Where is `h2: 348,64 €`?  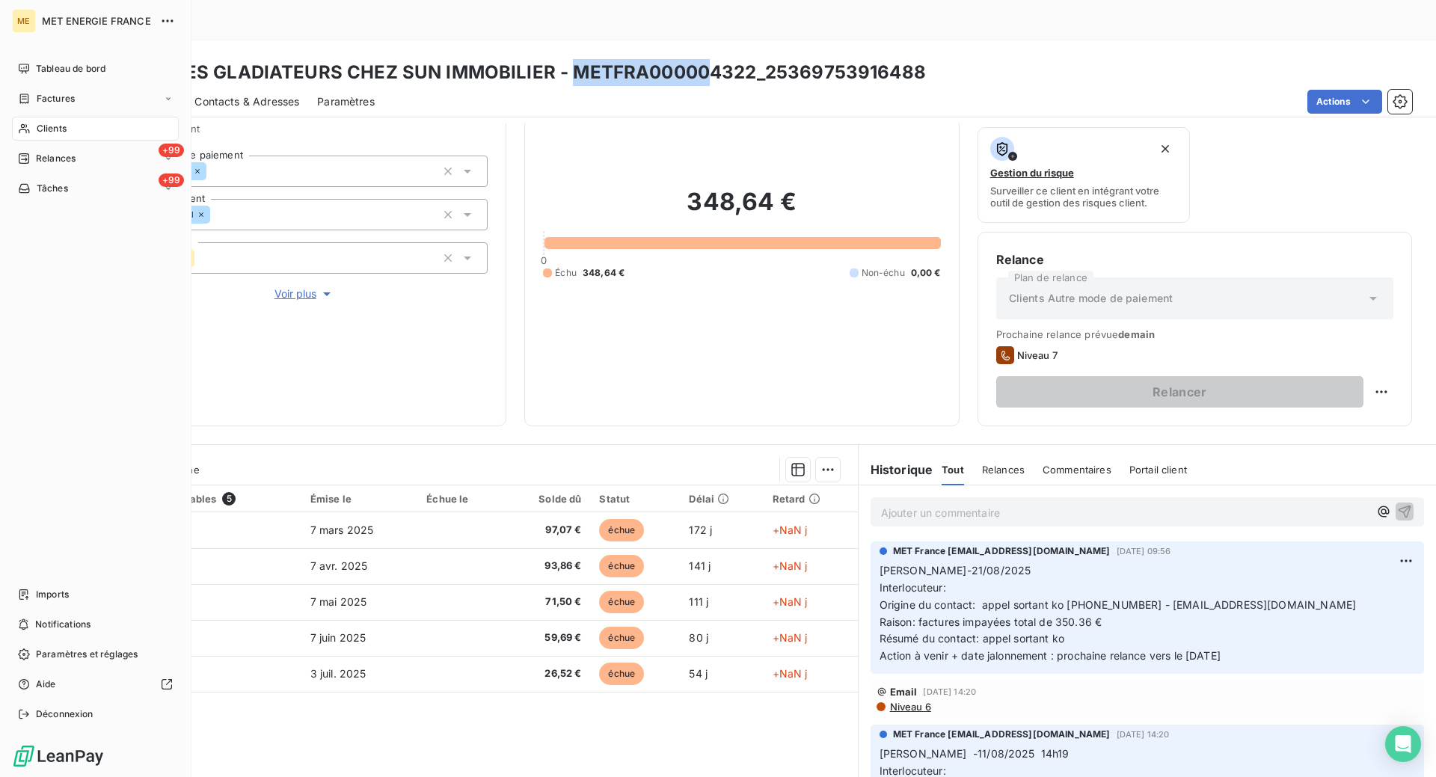 h2: 348,64 € is located at coordinates (741, 209).